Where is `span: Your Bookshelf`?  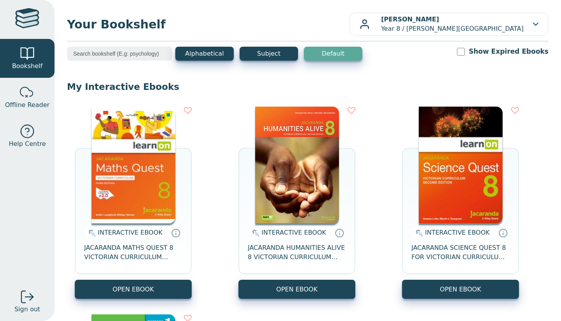
span: Your Bookshelf is located at coordinates (208, 24).